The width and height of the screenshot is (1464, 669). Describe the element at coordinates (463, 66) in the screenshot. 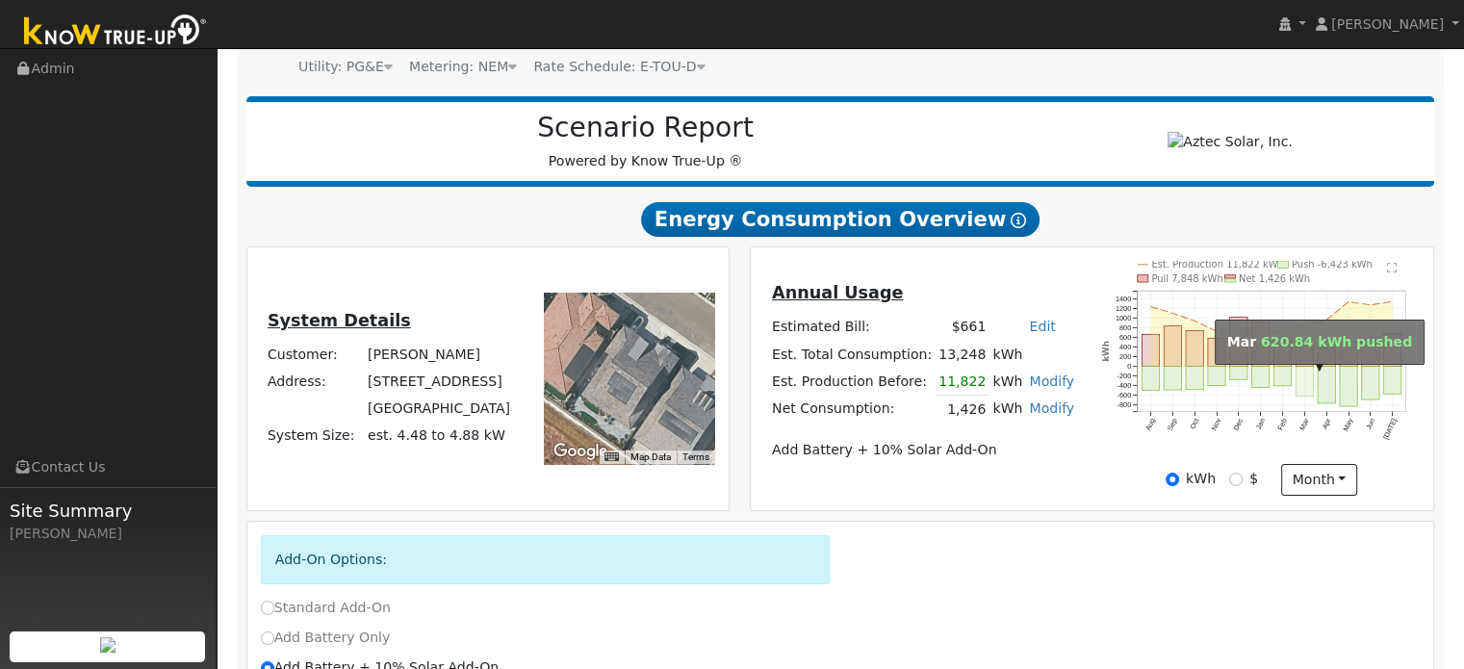

I see `div: Metering: NEM` at that location.